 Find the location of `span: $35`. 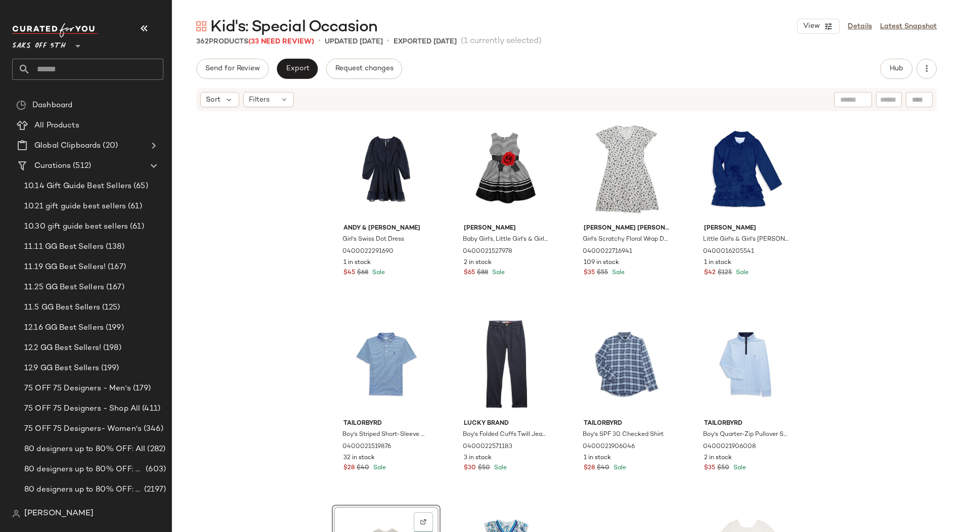

span: $35 is located at coordinates (710, 468).